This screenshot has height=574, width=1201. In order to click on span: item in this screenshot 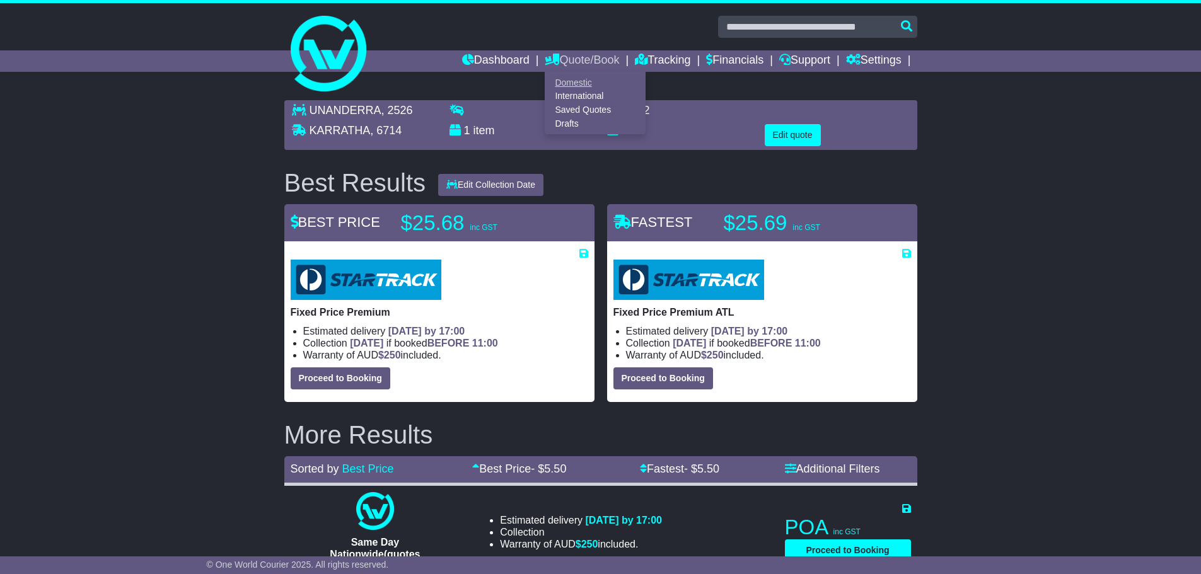, I will do `click(484, 131)`.